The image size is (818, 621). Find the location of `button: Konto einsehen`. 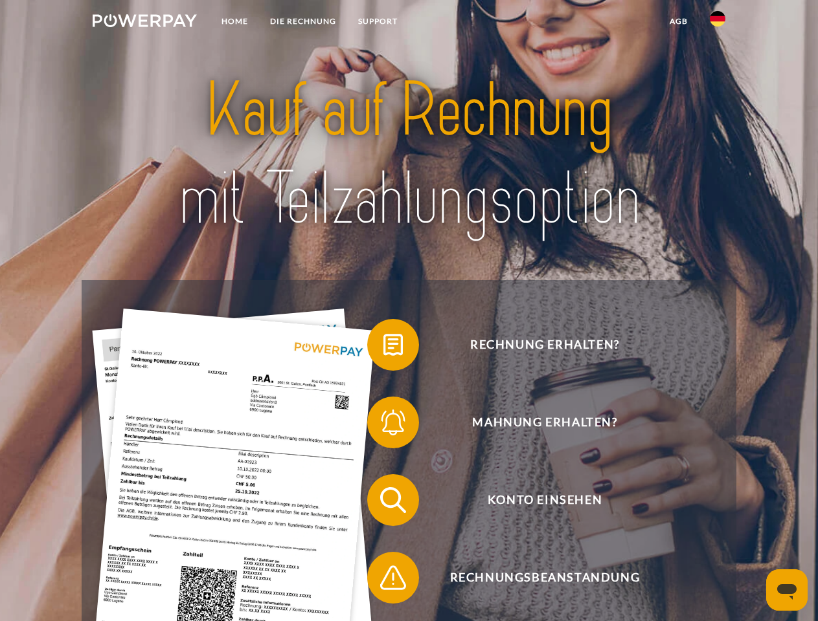

button: Konto einsehen is located at coordinates (535, 500).